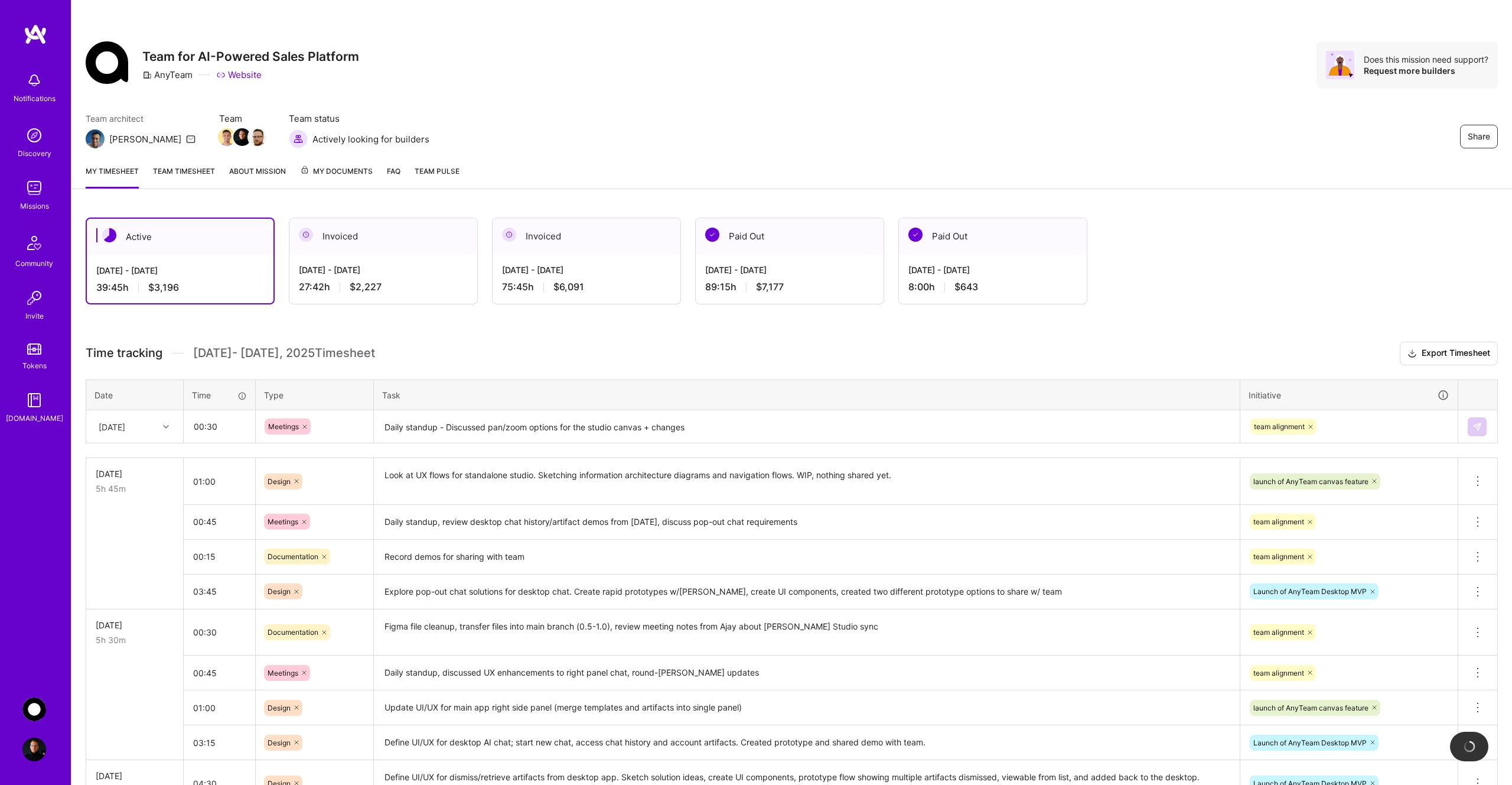  I want to click on i: icon Download, so click(1412, 354).